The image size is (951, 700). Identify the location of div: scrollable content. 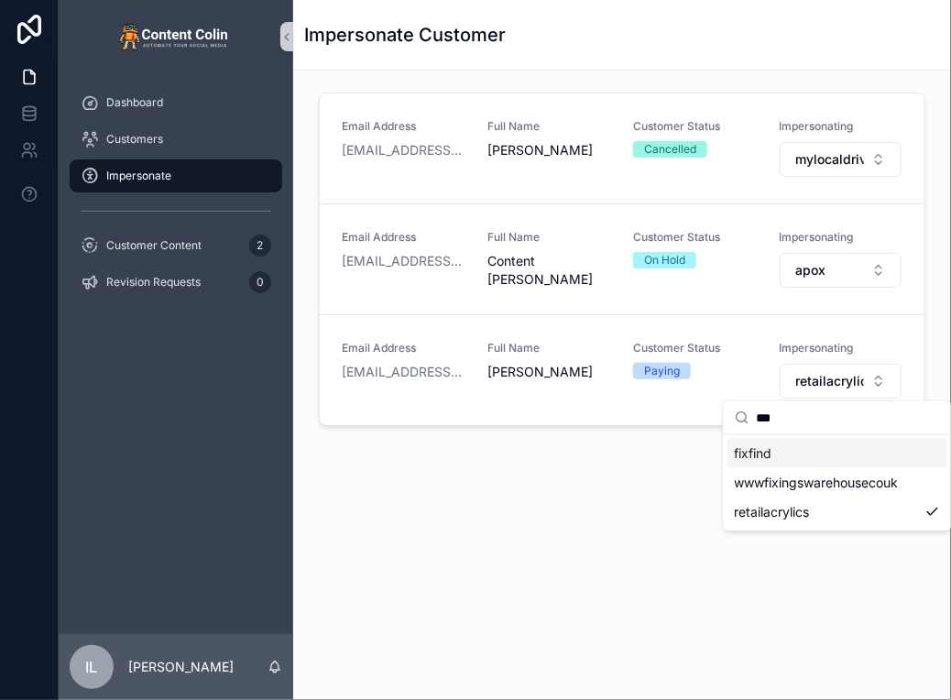
(176, 198).